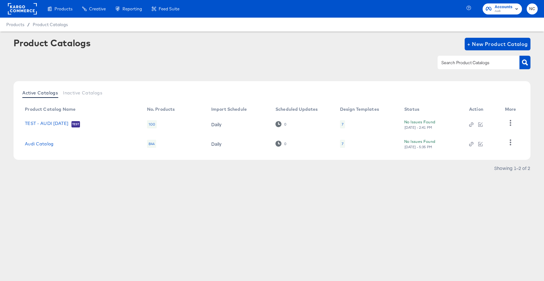 This screenshot has width=544, height=281. I want to click on button: NC, so click(532, 9).